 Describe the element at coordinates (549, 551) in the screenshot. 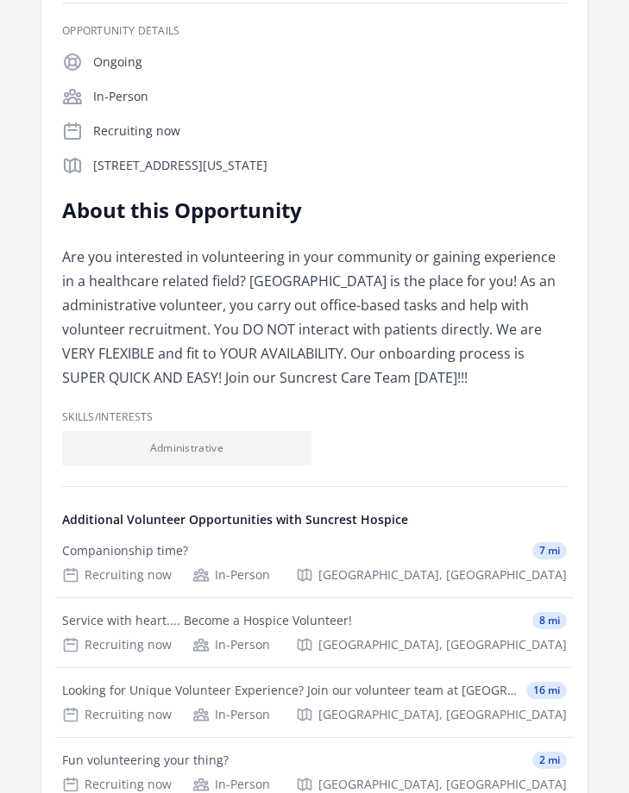

I see `span: 7 mi` at that location.